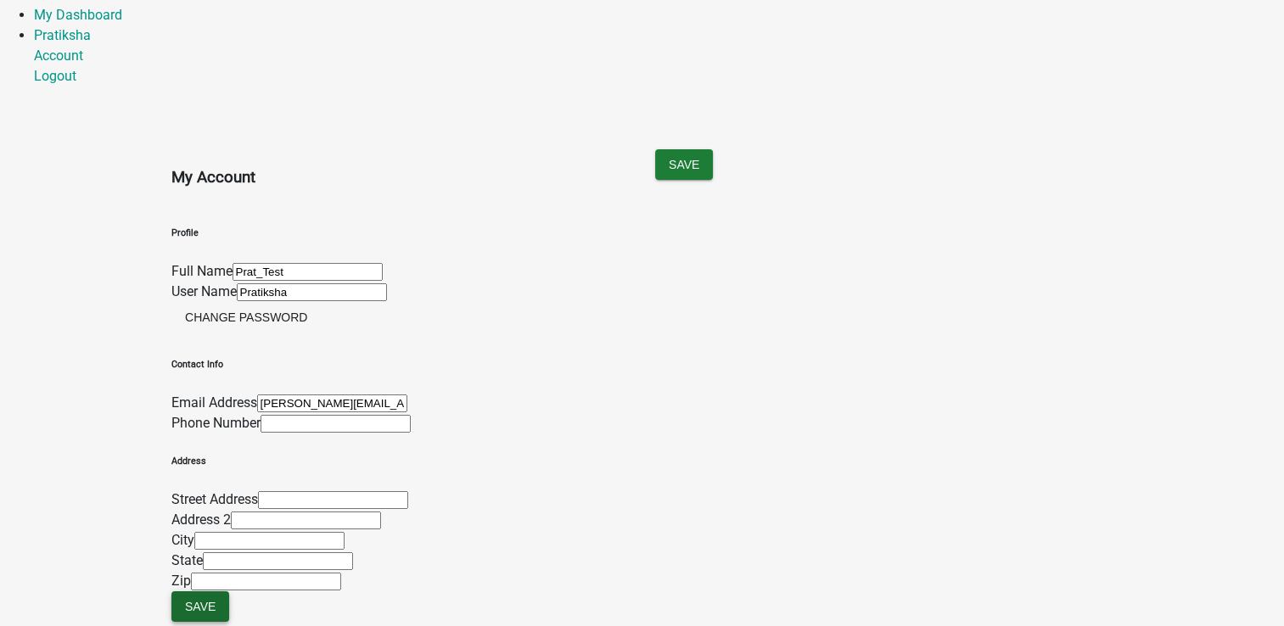 The height and width of the screenshot is (626, 1284). I want to click on a: Pratiksha, so click(62, 35).